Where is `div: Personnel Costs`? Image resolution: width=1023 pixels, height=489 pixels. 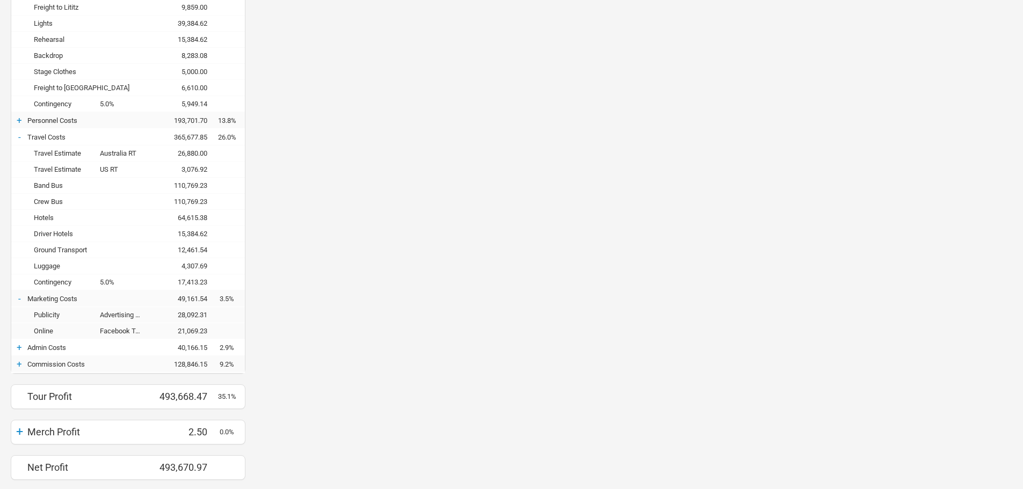 div: Personnel Costs is located at coordinates (90, 120).